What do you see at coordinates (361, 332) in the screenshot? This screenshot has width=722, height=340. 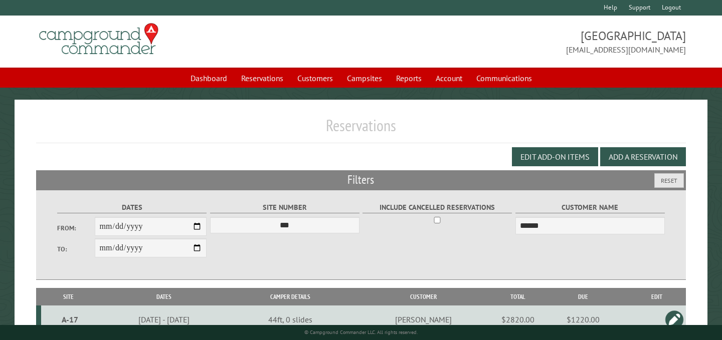 I see `small: © Campground Commander LLC. All rights reserved.` at bounding box center [361, 332].